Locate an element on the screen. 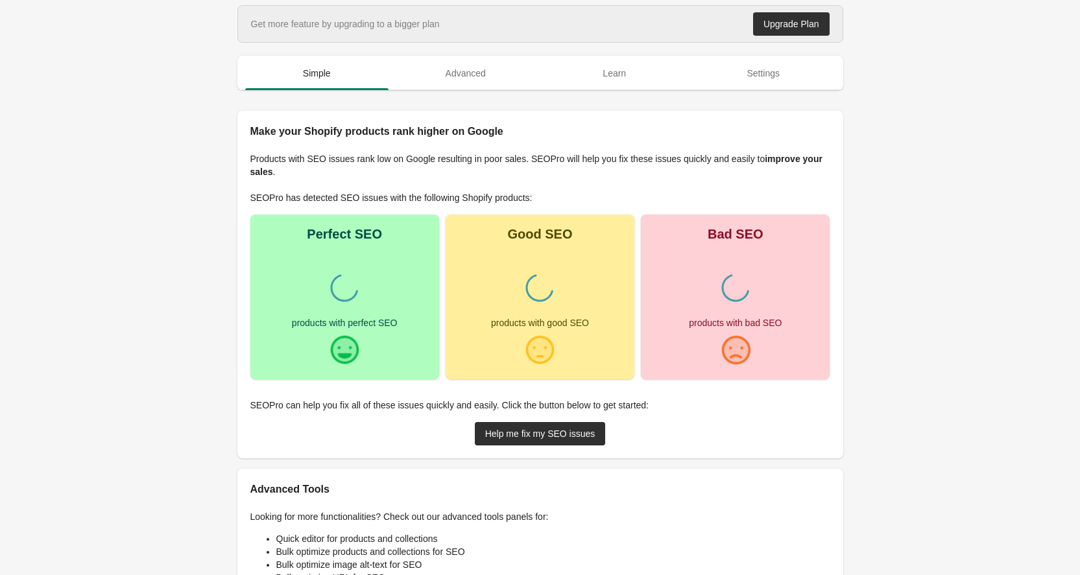 This screenshot has width=1080, height=575. p: SEOPro can help you fix all of these issues quickly and easily. Click the button below to get sta... is located at coordinates (540, 405).